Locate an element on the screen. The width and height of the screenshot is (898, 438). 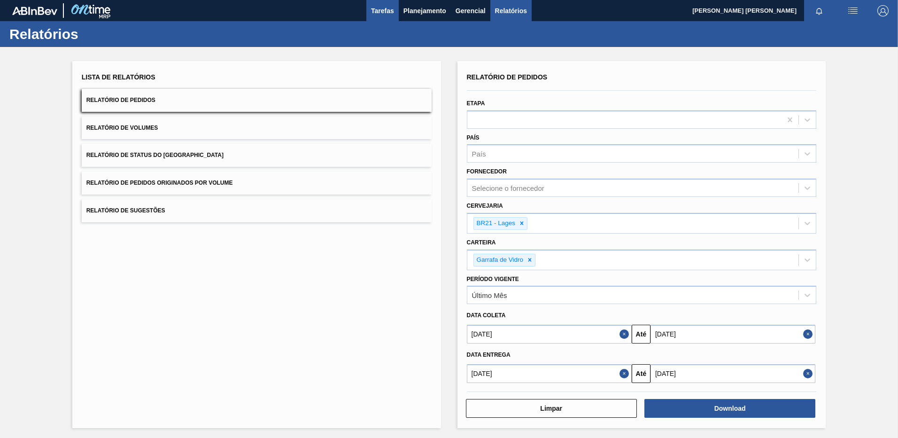
span: Lista de Relatórios is located at coordinates (118, 77).